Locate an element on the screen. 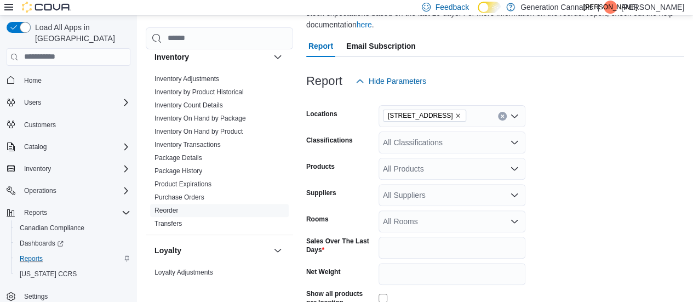 This screenshot has width=693, height=302. span: Product Expirations is located at coordinates (183, 184).